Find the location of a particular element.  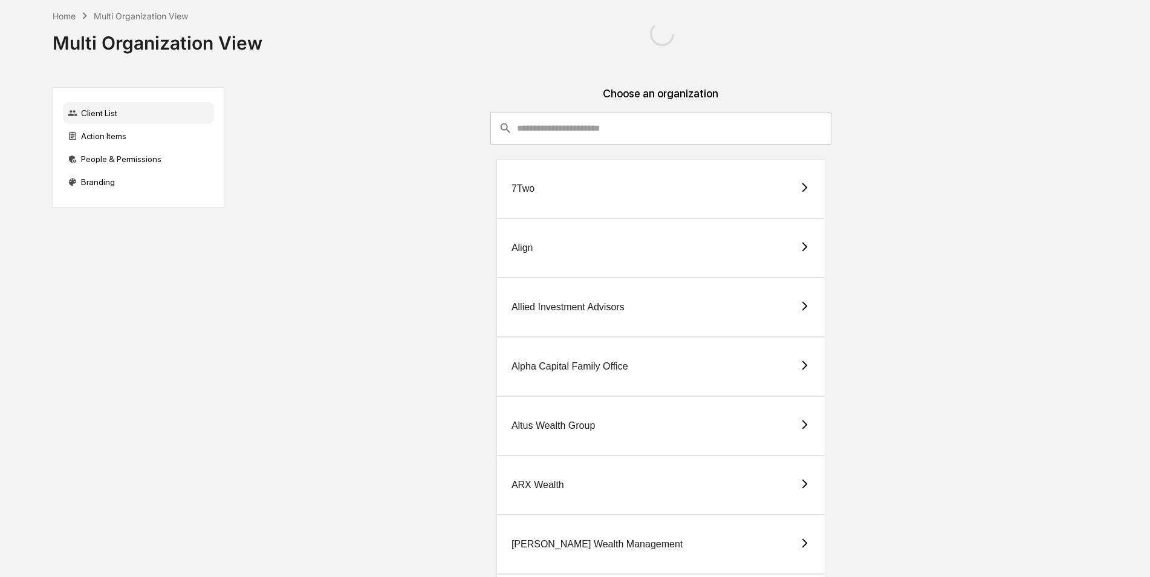

div: Allied Investment Advisors is located at coordinates (568, 307).